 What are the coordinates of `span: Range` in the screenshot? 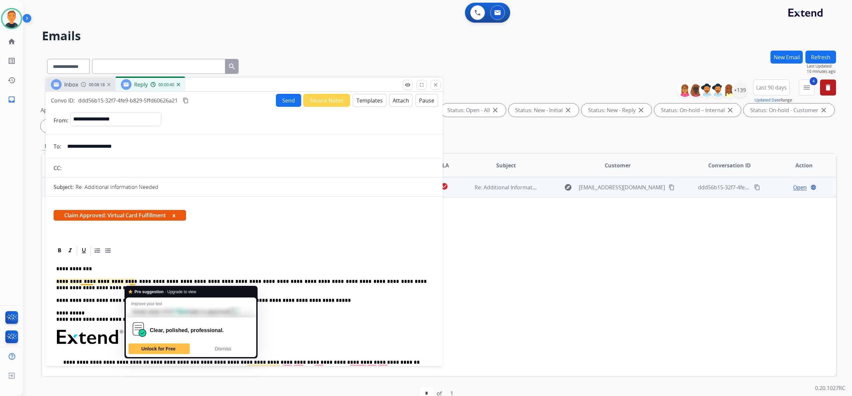 It's located at (774, 100).